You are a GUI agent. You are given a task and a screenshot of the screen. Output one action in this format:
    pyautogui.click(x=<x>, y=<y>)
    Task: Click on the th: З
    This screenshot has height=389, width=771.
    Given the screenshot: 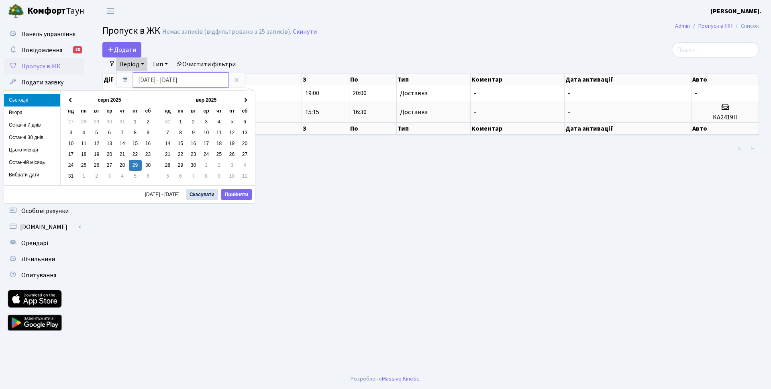 What is the action you would take?
    pyautogui.click(x=326, y=129)
    